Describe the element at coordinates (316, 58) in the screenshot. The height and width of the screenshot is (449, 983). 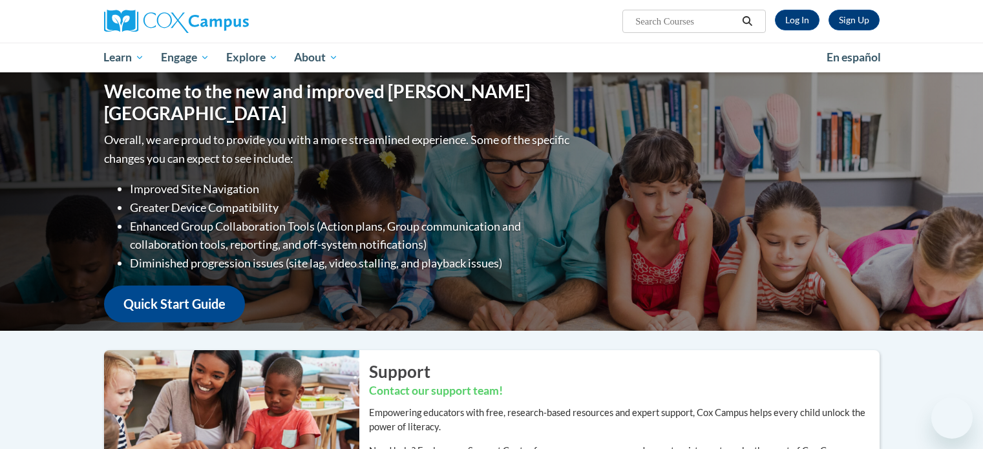
I see `span: About` at that location.